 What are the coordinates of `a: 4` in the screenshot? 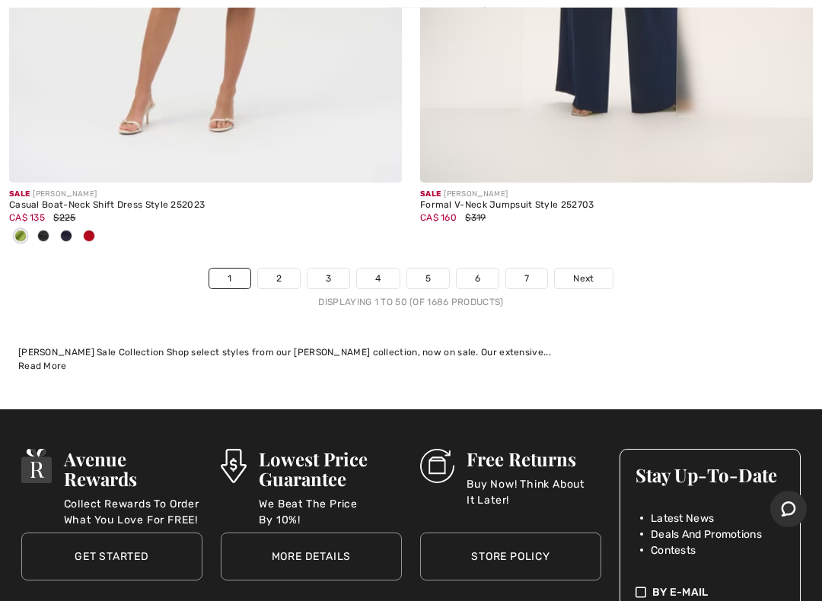 It's located at (378, 279).